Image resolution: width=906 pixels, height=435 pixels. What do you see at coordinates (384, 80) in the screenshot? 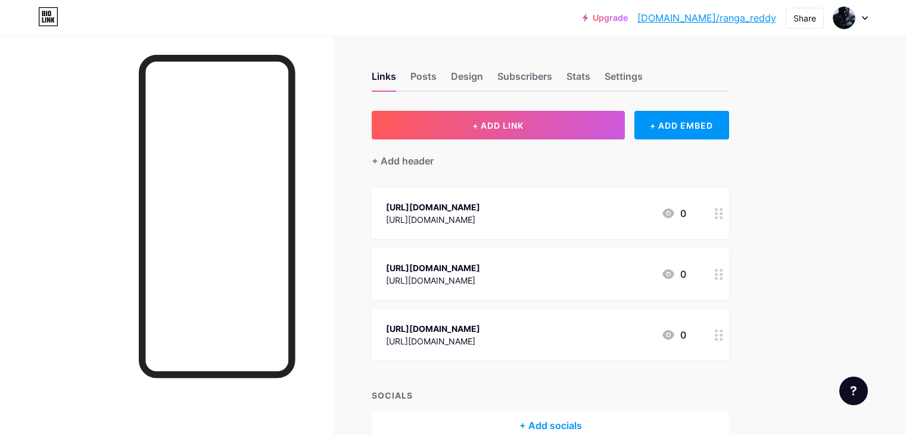
I see `div: Links` at bounding box center [384, 80].